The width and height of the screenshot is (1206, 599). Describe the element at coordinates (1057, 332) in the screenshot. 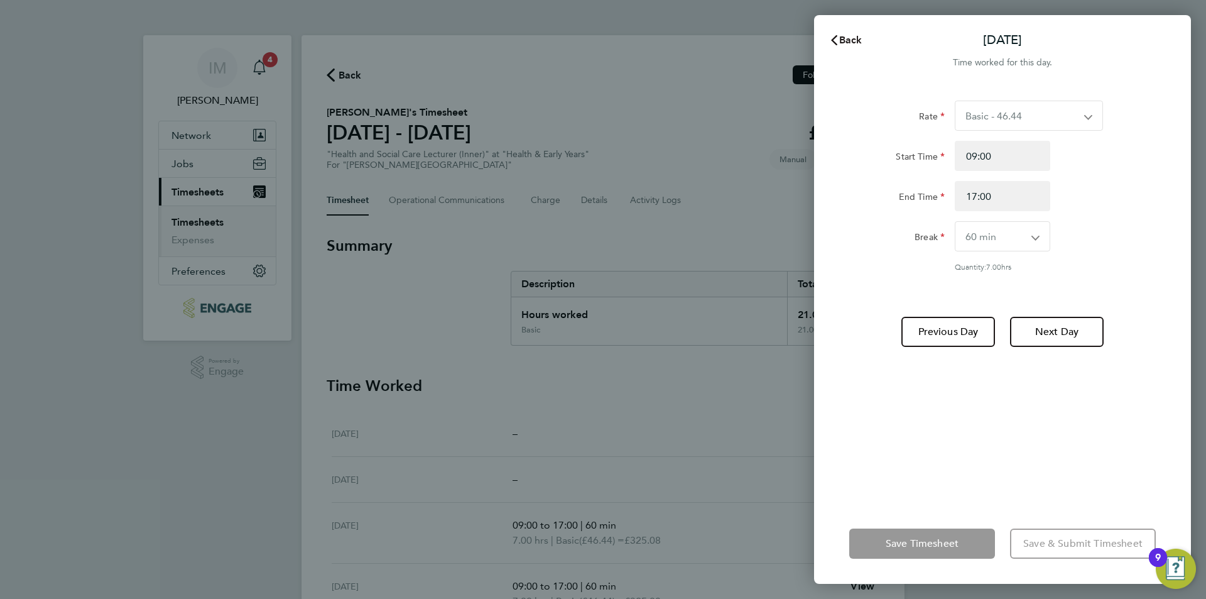

I see `button: Next Day` at that location.